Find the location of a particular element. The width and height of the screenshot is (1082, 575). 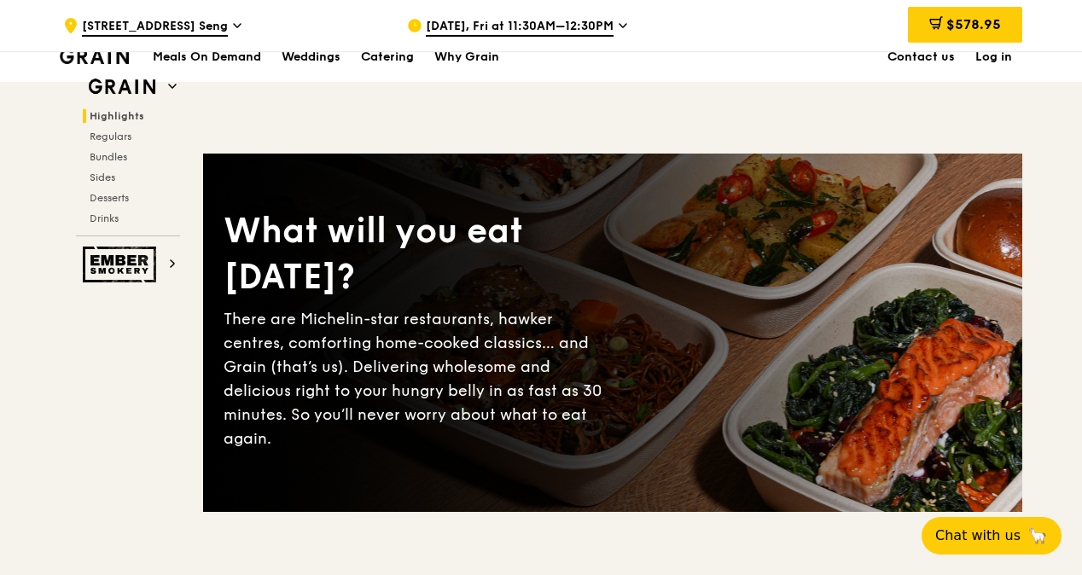

button: Chat with us🦙 is located at coordinates (991, 536).